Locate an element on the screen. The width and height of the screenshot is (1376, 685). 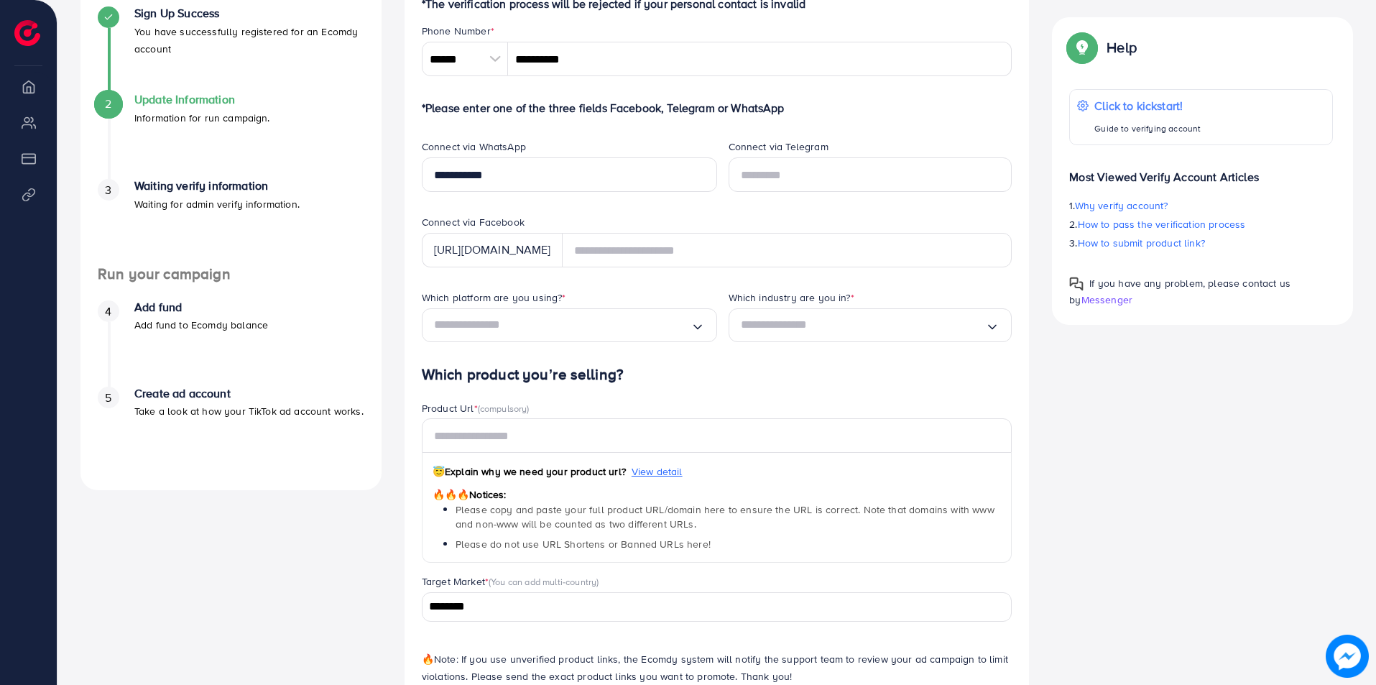
span: How to pass the verification process is located at coordinates (1162, 224).